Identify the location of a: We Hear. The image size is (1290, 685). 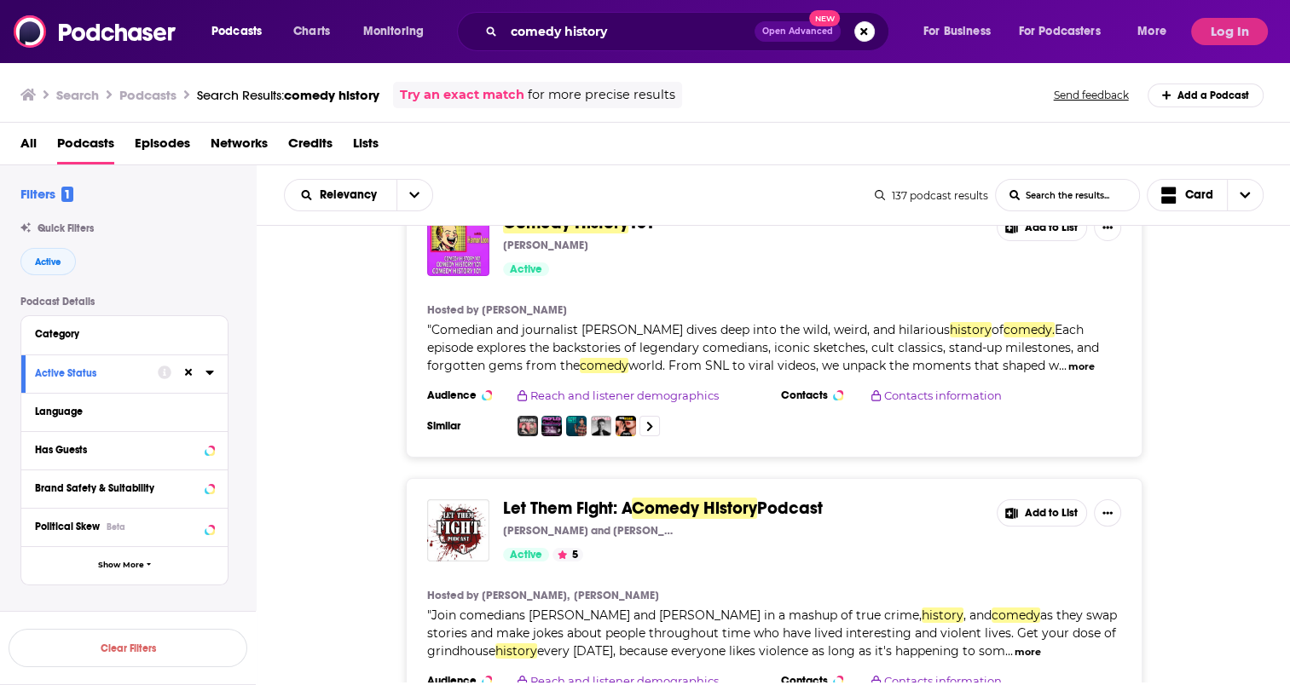
(626, 426).